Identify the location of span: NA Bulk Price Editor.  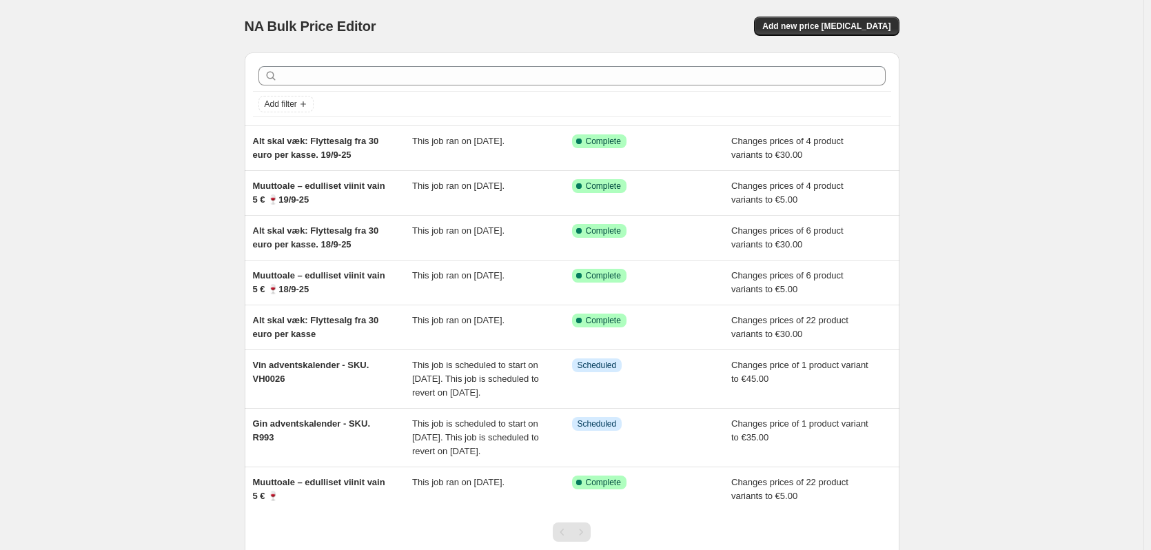
(310, 26).